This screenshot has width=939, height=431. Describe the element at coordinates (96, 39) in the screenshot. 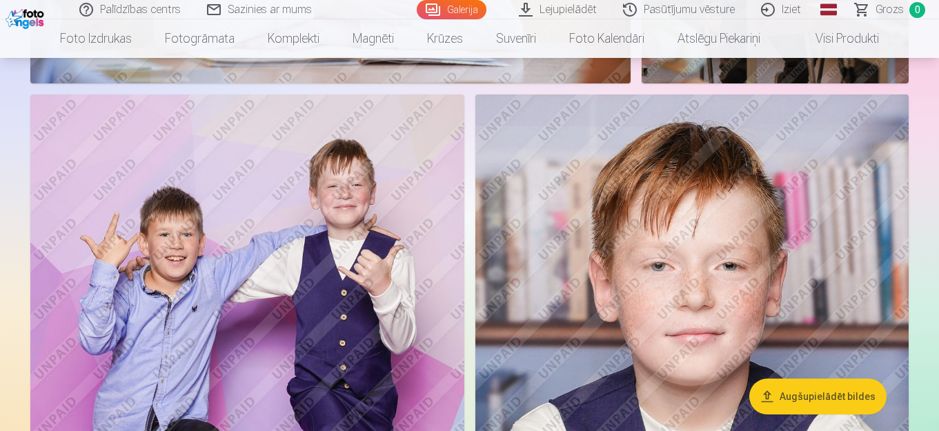

I see `a: Foto izdrukas` at that location.